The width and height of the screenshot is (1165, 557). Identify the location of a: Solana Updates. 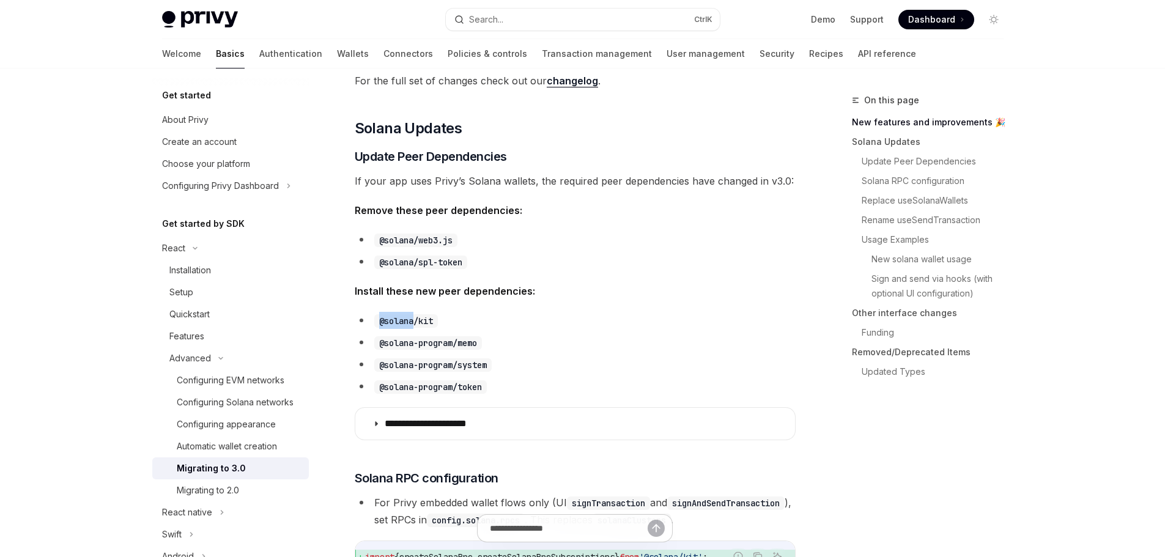
(933, 142).